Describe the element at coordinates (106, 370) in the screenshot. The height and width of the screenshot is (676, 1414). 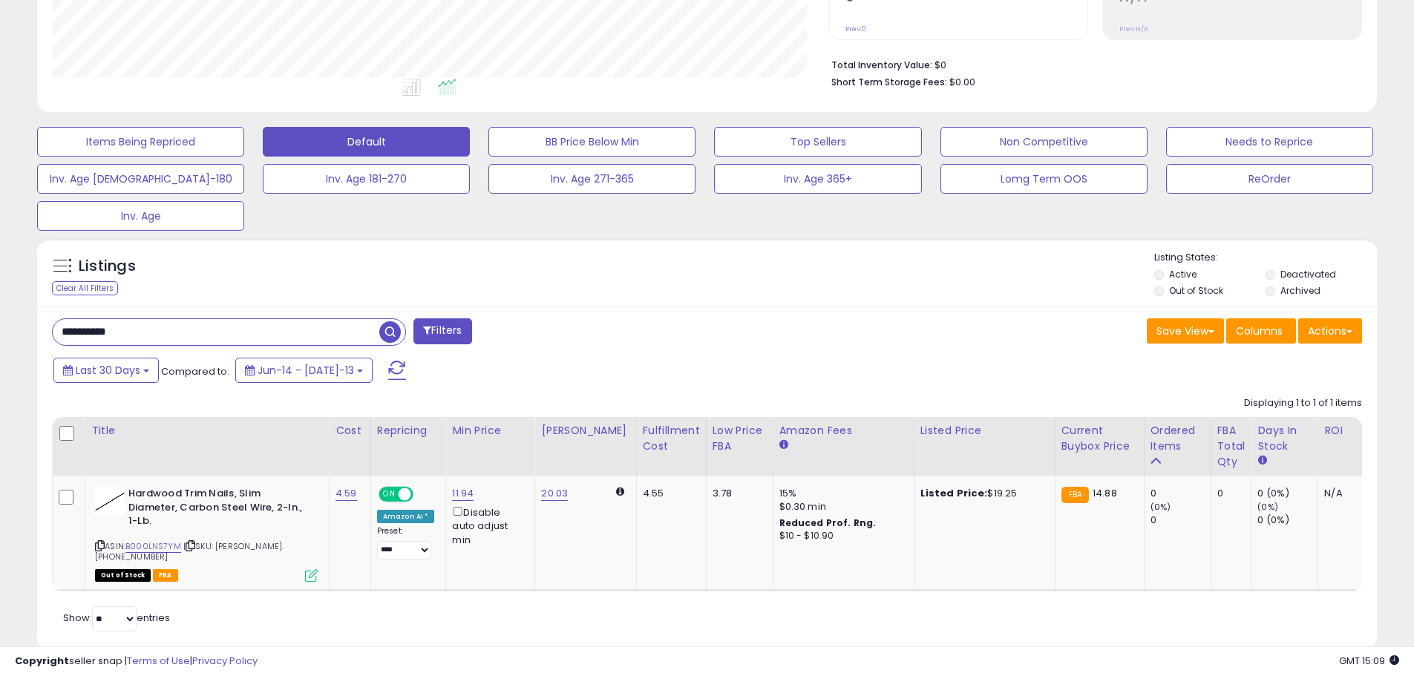
I see `button: Last 30 Days` at that location.